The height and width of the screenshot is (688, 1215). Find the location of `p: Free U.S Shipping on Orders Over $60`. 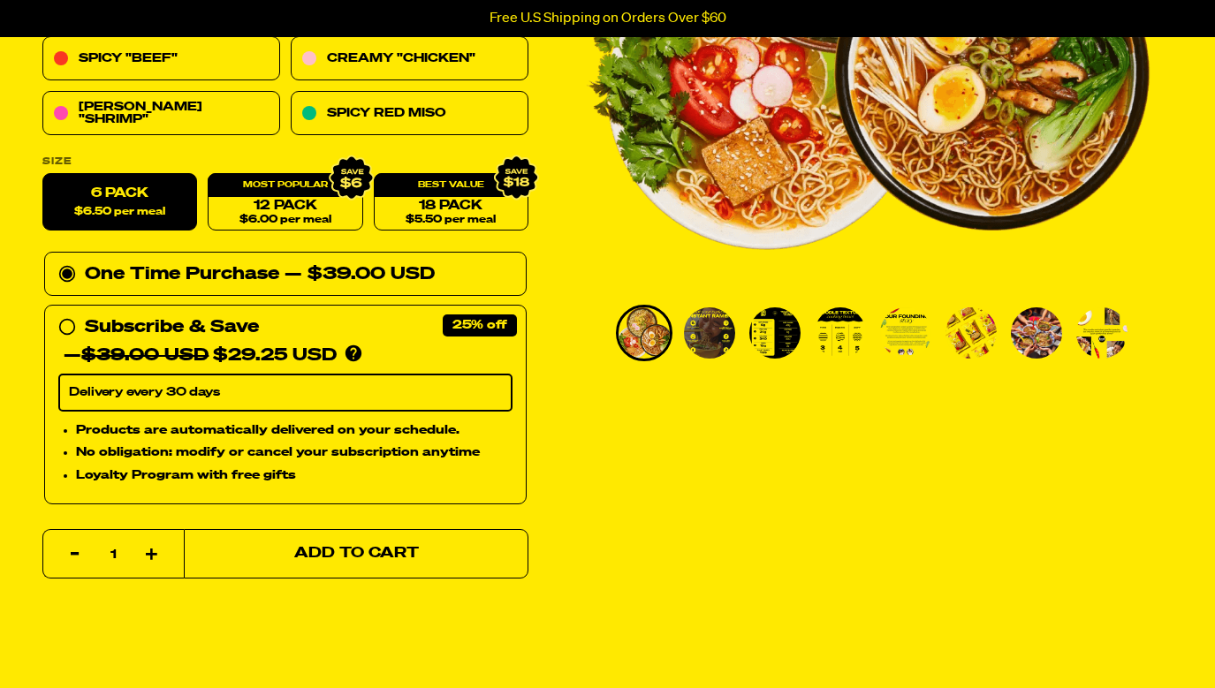

p: Free U.S Shipping on Orders Over $60 is located at coordinates (608, 19).